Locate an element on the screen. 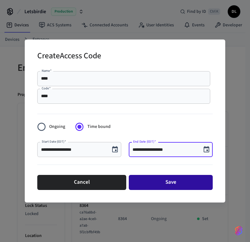 Image resolution: width=250 pixels, height=242 pixels. img: SeamLogoGradient.69752ec5.svg is located at coordinates (239, 231).